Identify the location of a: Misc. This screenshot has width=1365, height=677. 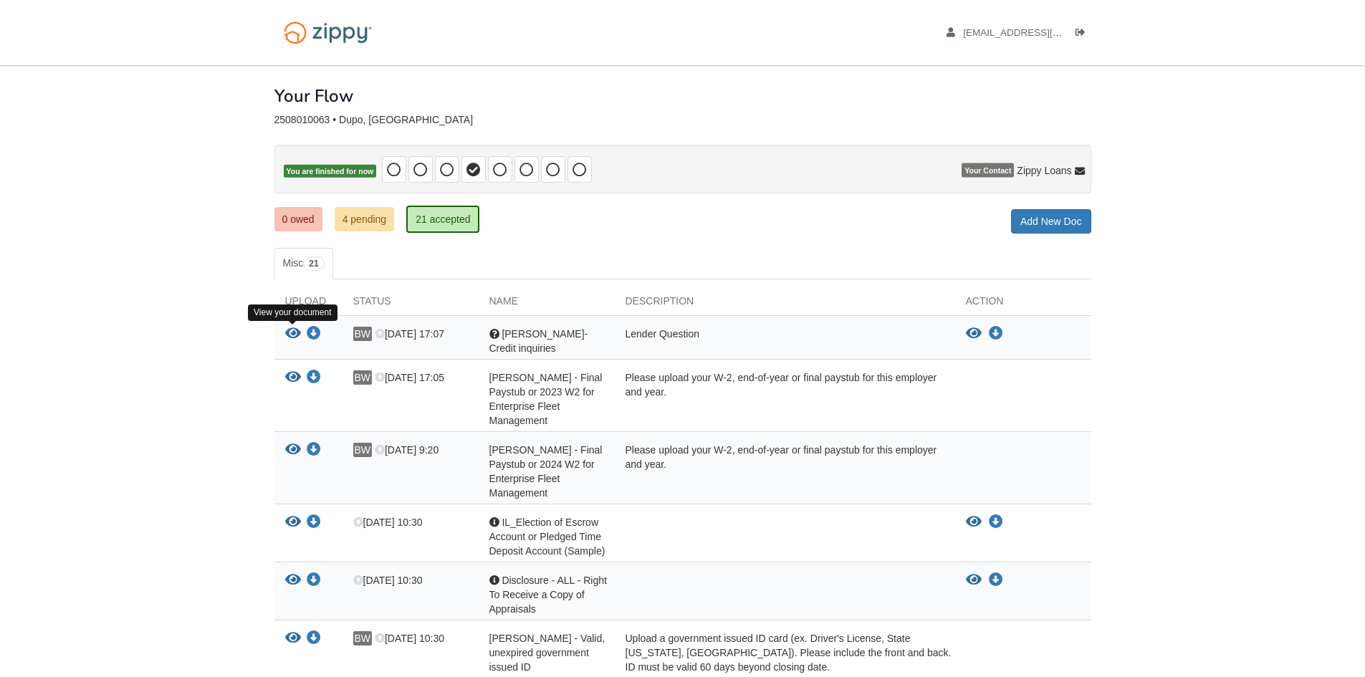
(304, 264).